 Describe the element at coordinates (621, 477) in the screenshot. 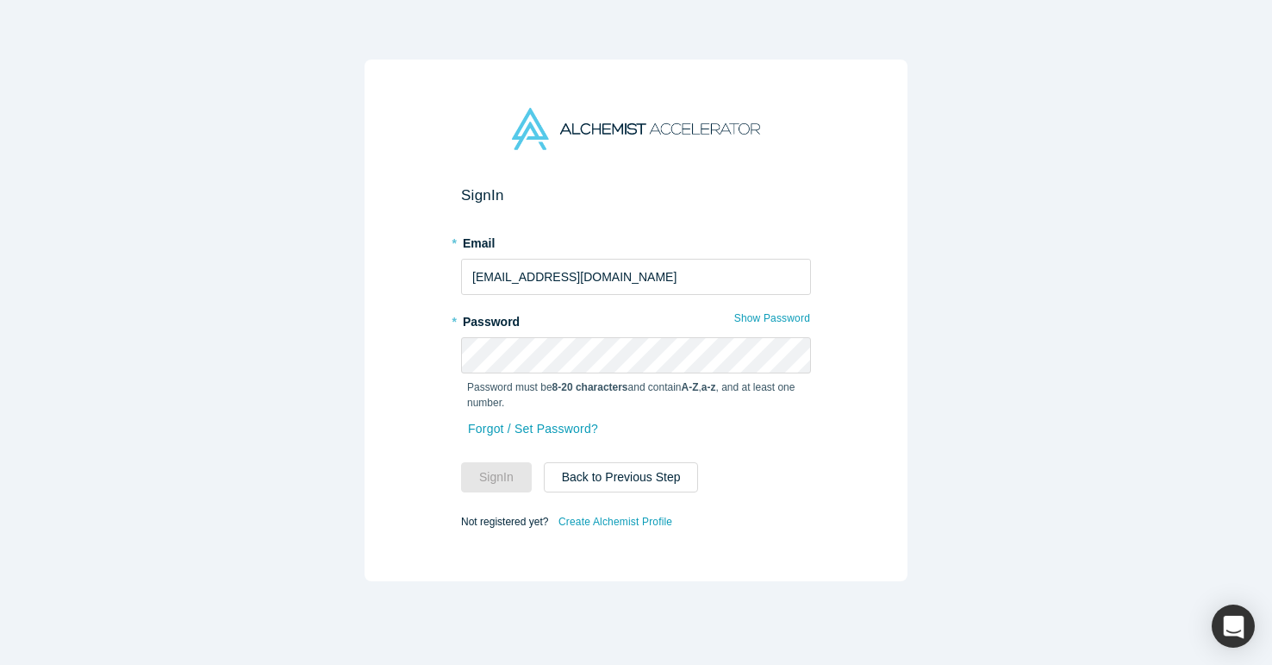

I see `button: Back to Previous Step` at that location.